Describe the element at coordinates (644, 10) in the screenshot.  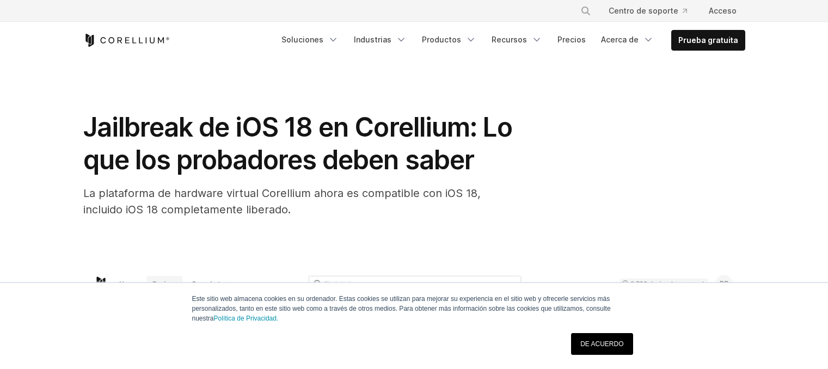
I see `font: Centro de soporte` at that location.